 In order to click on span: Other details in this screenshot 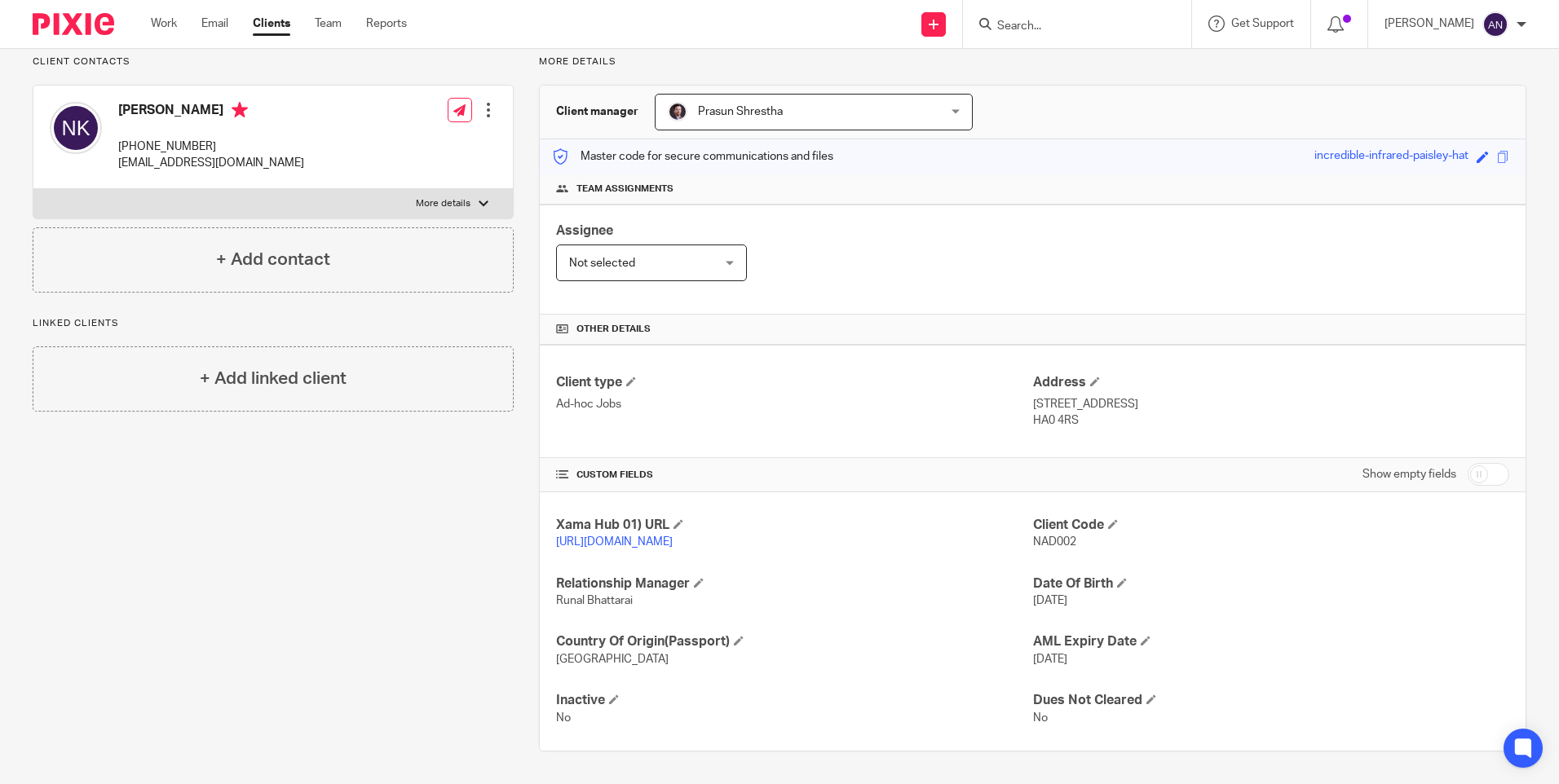, I will do `click(613, 329)`.